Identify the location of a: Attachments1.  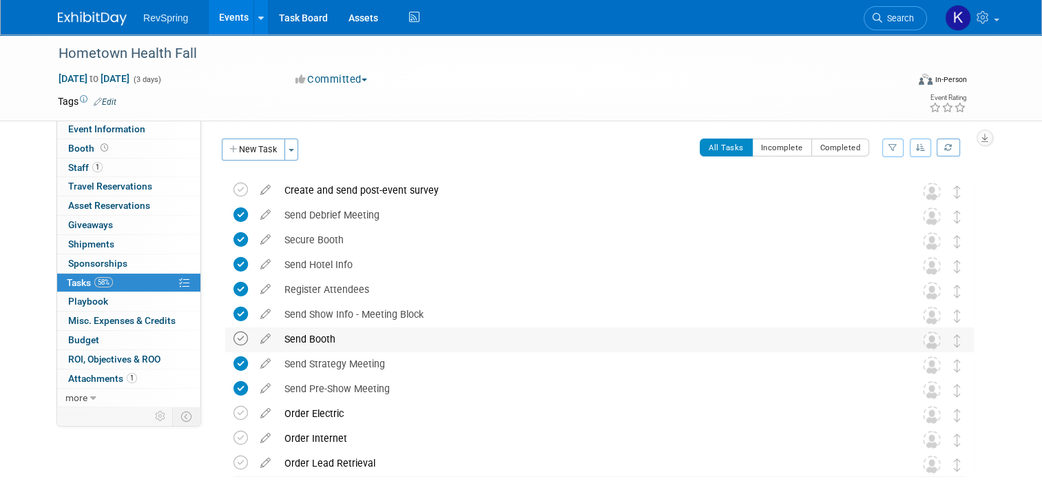
(129, 378).